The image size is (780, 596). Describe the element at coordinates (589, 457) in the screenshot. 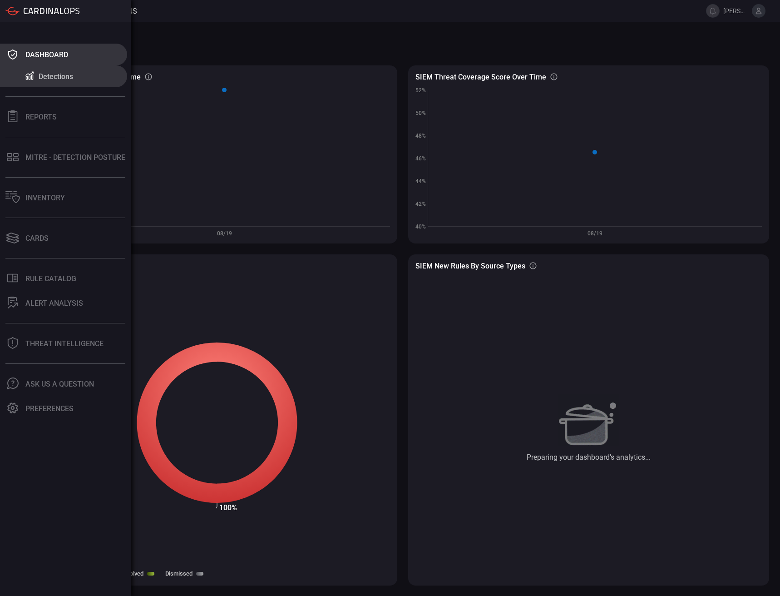

I see `div: Preparing your dashboard’s analytics...` at that location.